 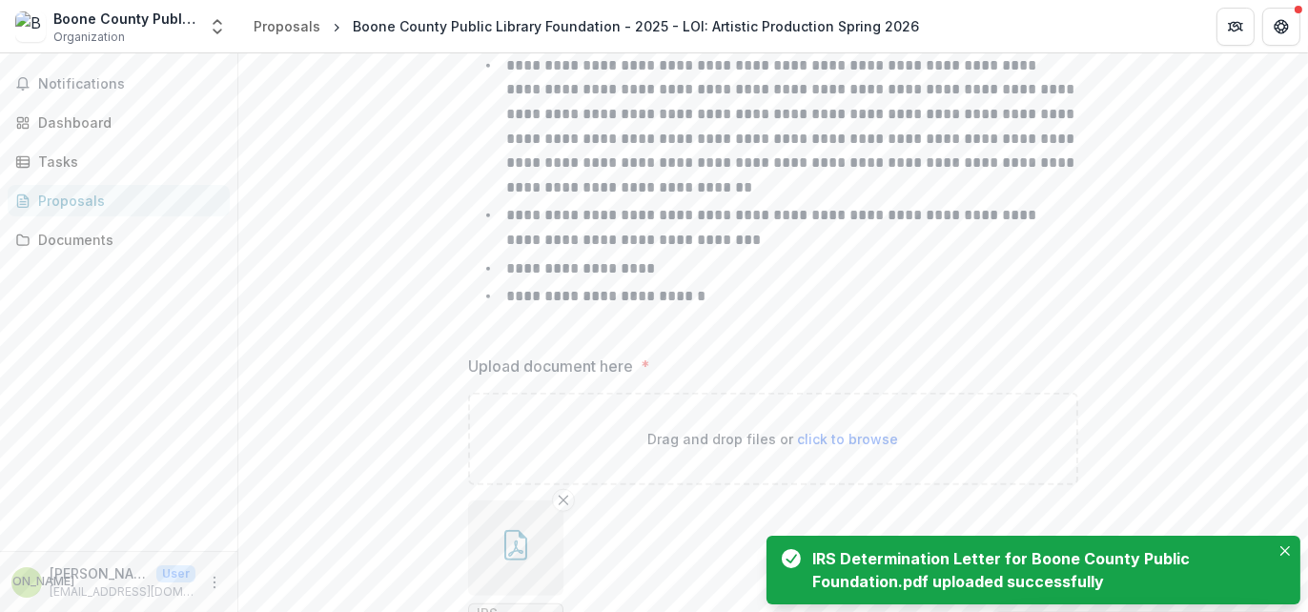 What do you see at coordinates (1236, 27) in the screenshot?
I see `button: Partners` at bounding box center [1236, 27].